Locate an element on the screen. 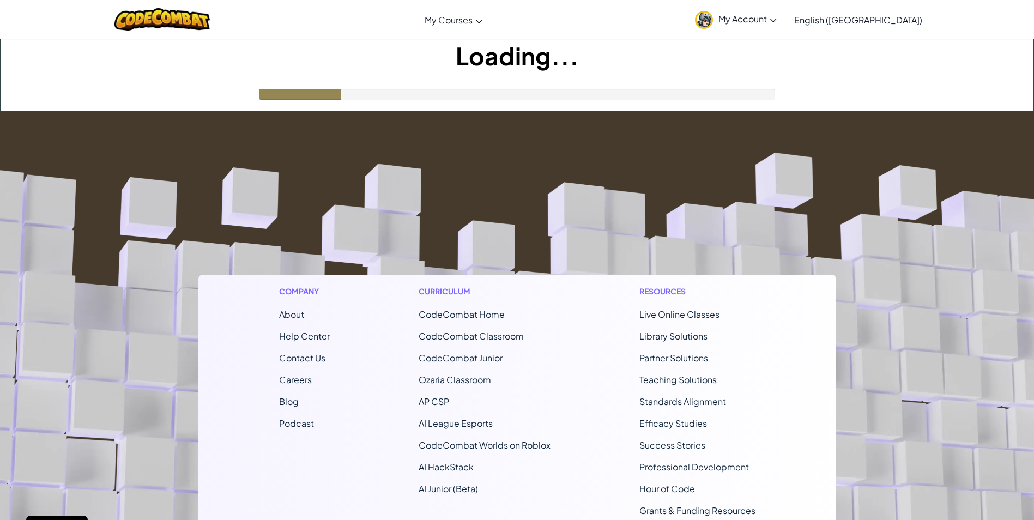 This screenshot has width=1034, height=520. a: Teaching Solutions is located at coordinates (678, 379).